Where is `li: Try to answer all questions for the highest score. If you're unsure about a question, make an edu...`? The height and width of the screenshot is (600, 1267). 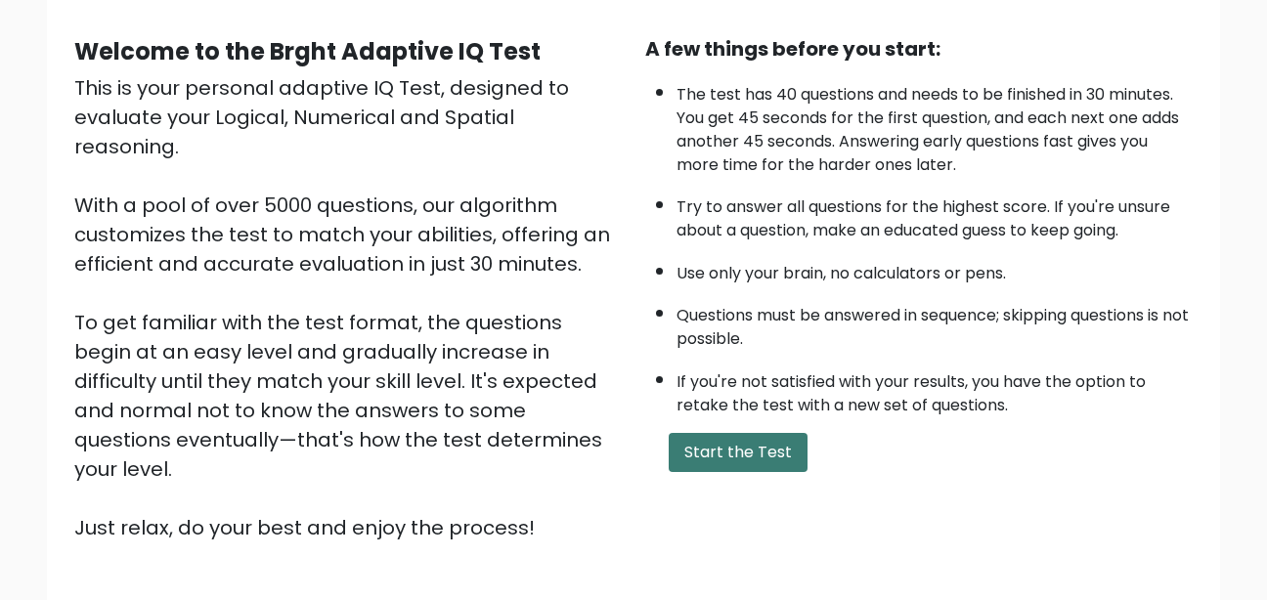 li: Try to answer all questions for the highest score. If you're unsure about a question, make an edu... is located at coordinates (934, 214).